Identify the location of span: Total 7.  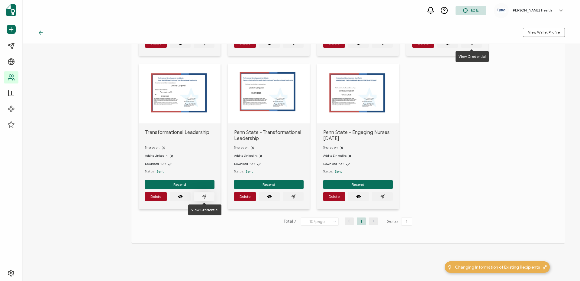
(290, 221).